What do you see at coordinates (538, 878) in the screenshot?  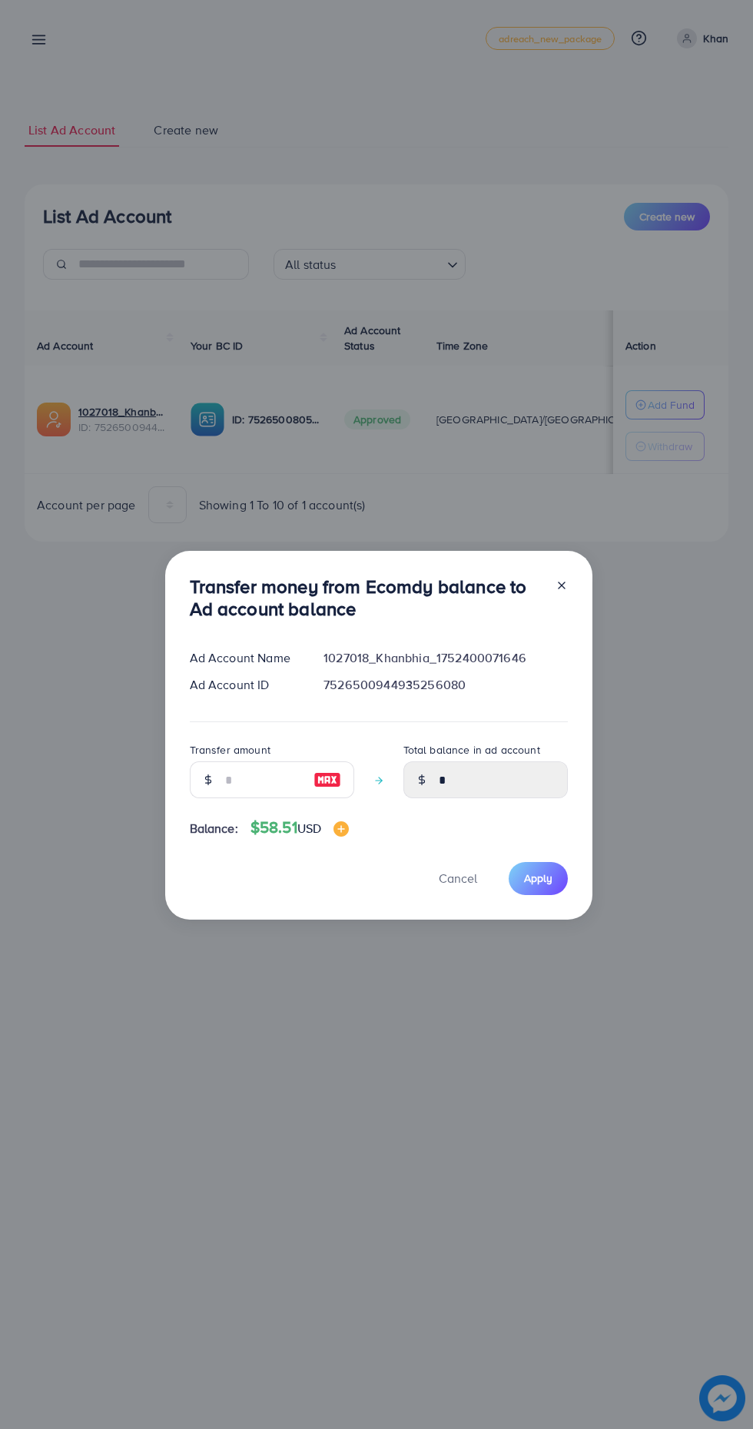 I see `span: Apply` at bounding box center [538, 878].